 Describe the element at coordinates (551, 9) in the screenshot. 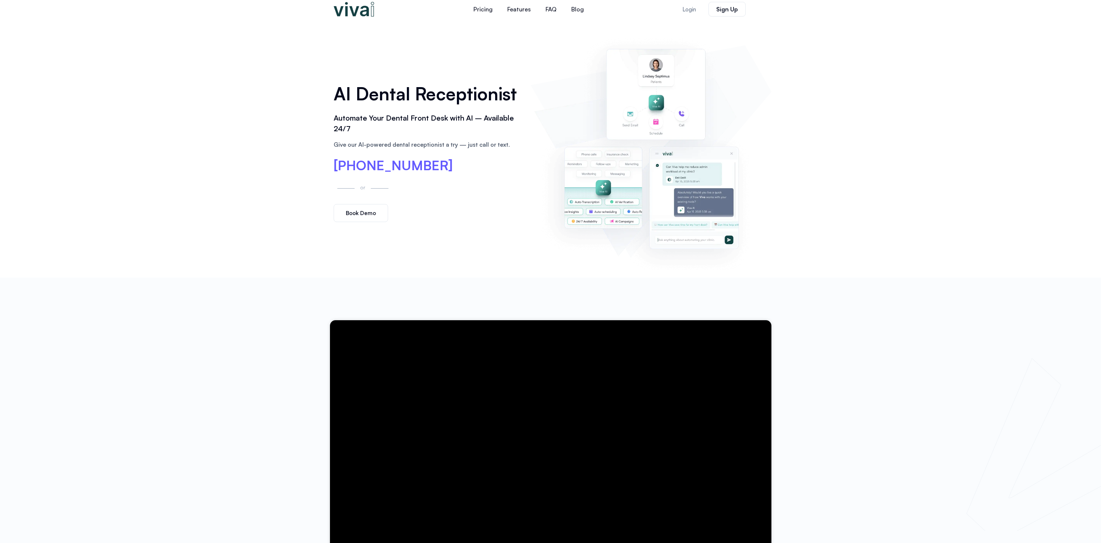

I see `a: FAQ` at that location.